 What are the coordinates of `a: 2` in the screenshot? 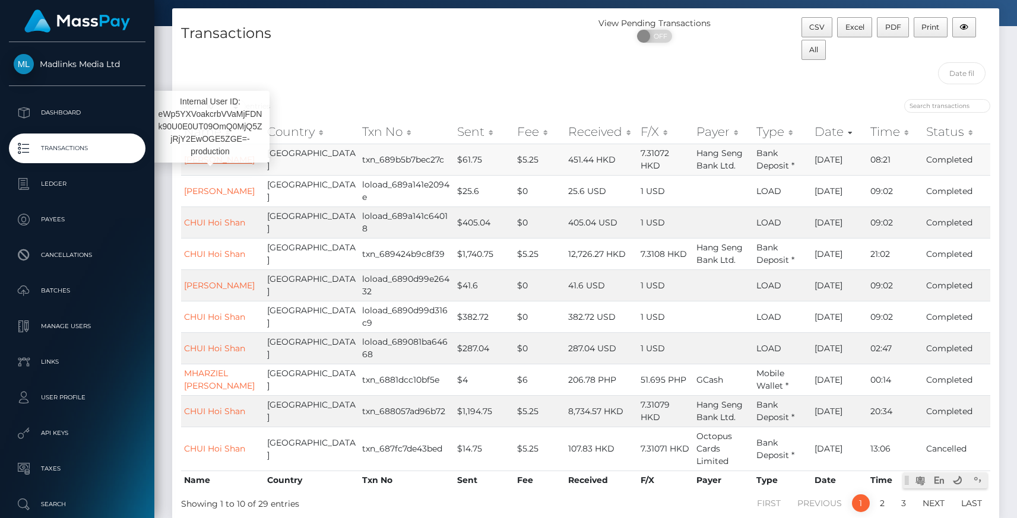 It's located at (882, 503).